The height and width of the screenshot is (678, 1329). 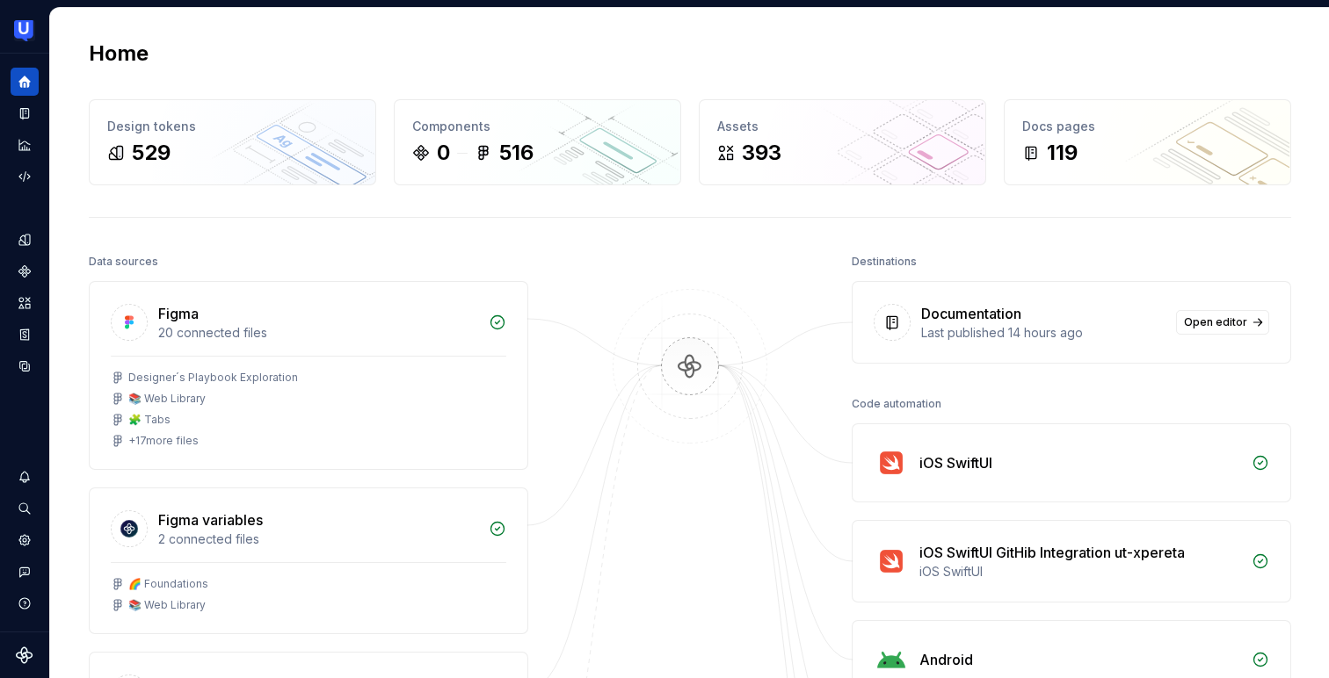 What do you see at coordinates (1222, 322) in the screenshot?
I see `a: Open editor` at bounding box center [1222, 322].